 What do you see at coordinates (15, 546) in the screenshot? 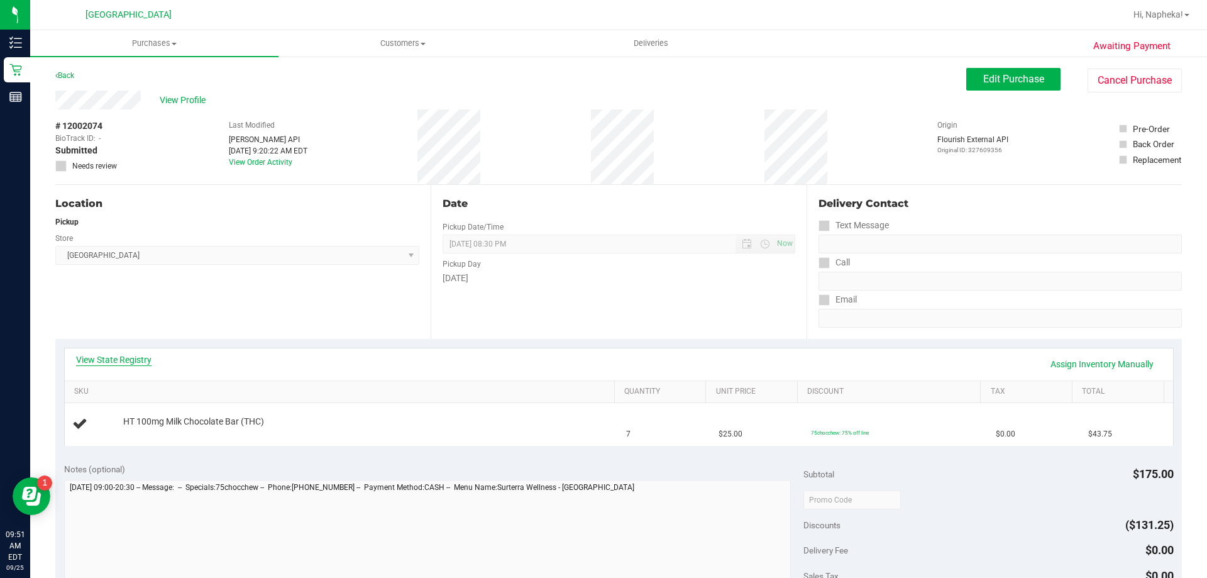
I see `p: 09:51 AM EDT` at bounding box center [15, 546].